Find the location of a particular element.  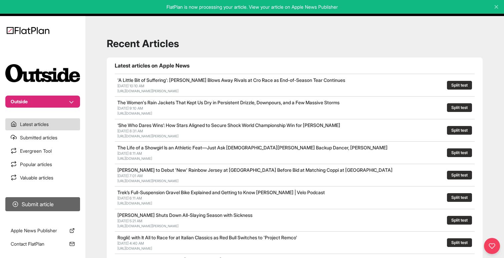

a: Apple News Publisher is located at coordinates (43, 230).